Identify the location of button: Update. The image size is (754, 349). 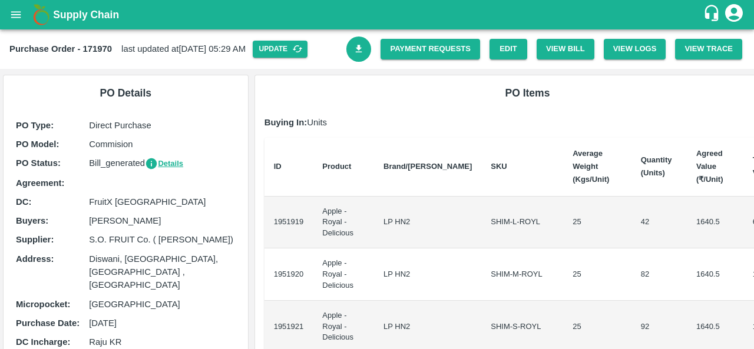
(280, 49).